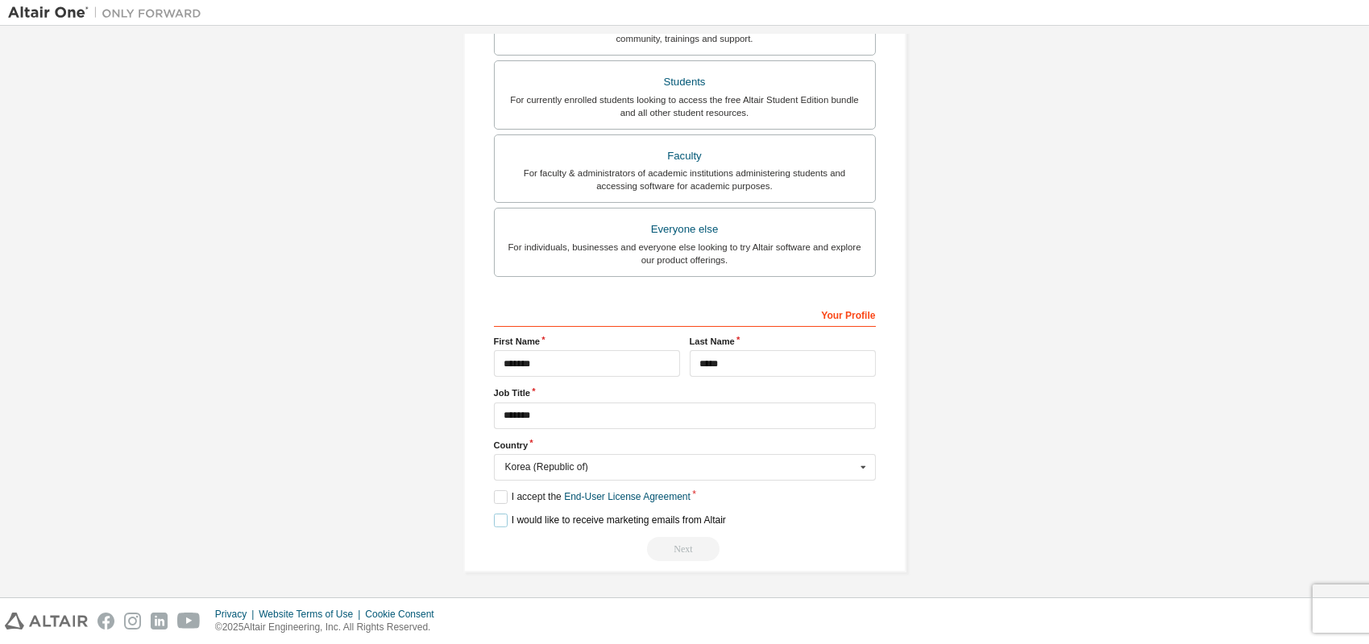  What do you see at coordinates (610, 520) in the screenshot?
I see `label: I would like to receive marketing emails from Altair` at bounding box center [610, 520].